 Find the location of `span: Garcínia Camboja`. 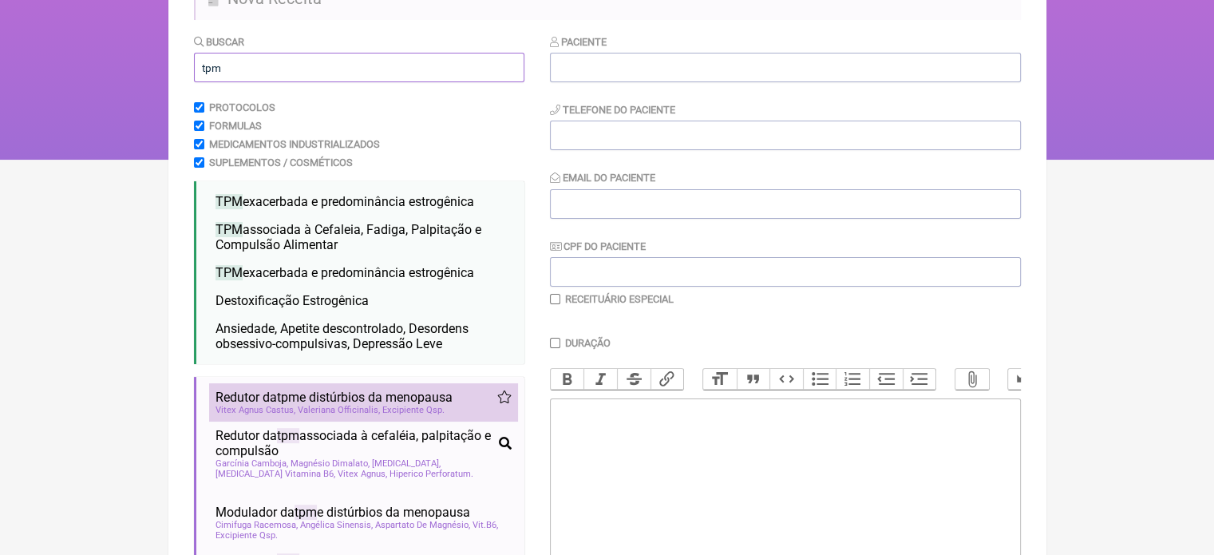

span: Garcínia Camboja is located at coordinates (251, 463).